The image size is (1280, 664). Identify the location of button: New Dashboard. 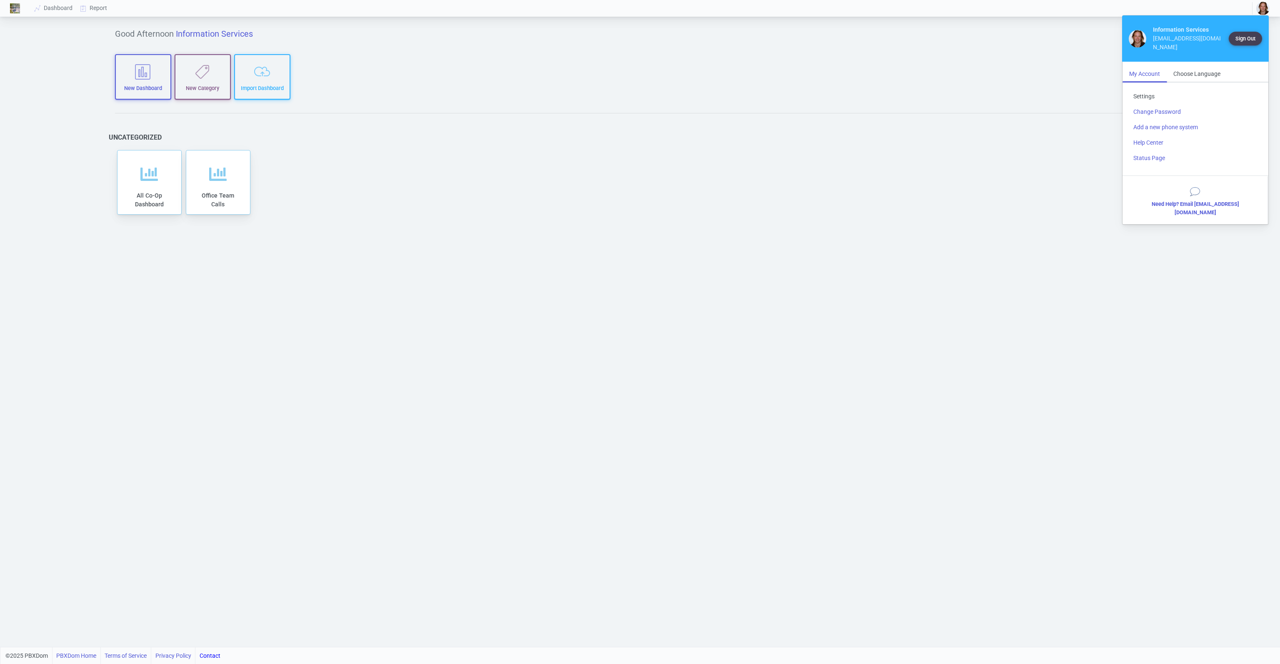
(143, 77).